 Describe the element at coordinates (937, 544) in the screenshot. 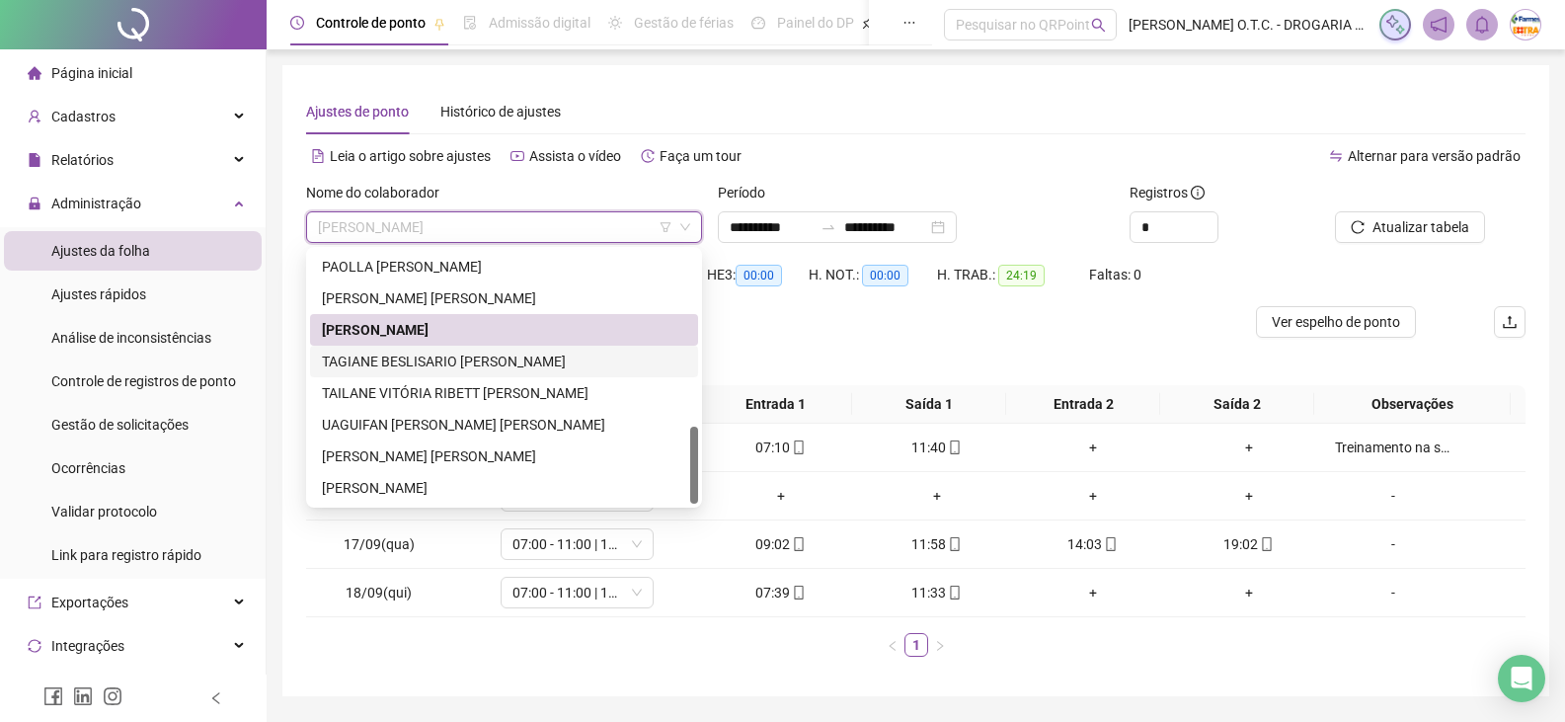

I see `div: 11:58` at that location.